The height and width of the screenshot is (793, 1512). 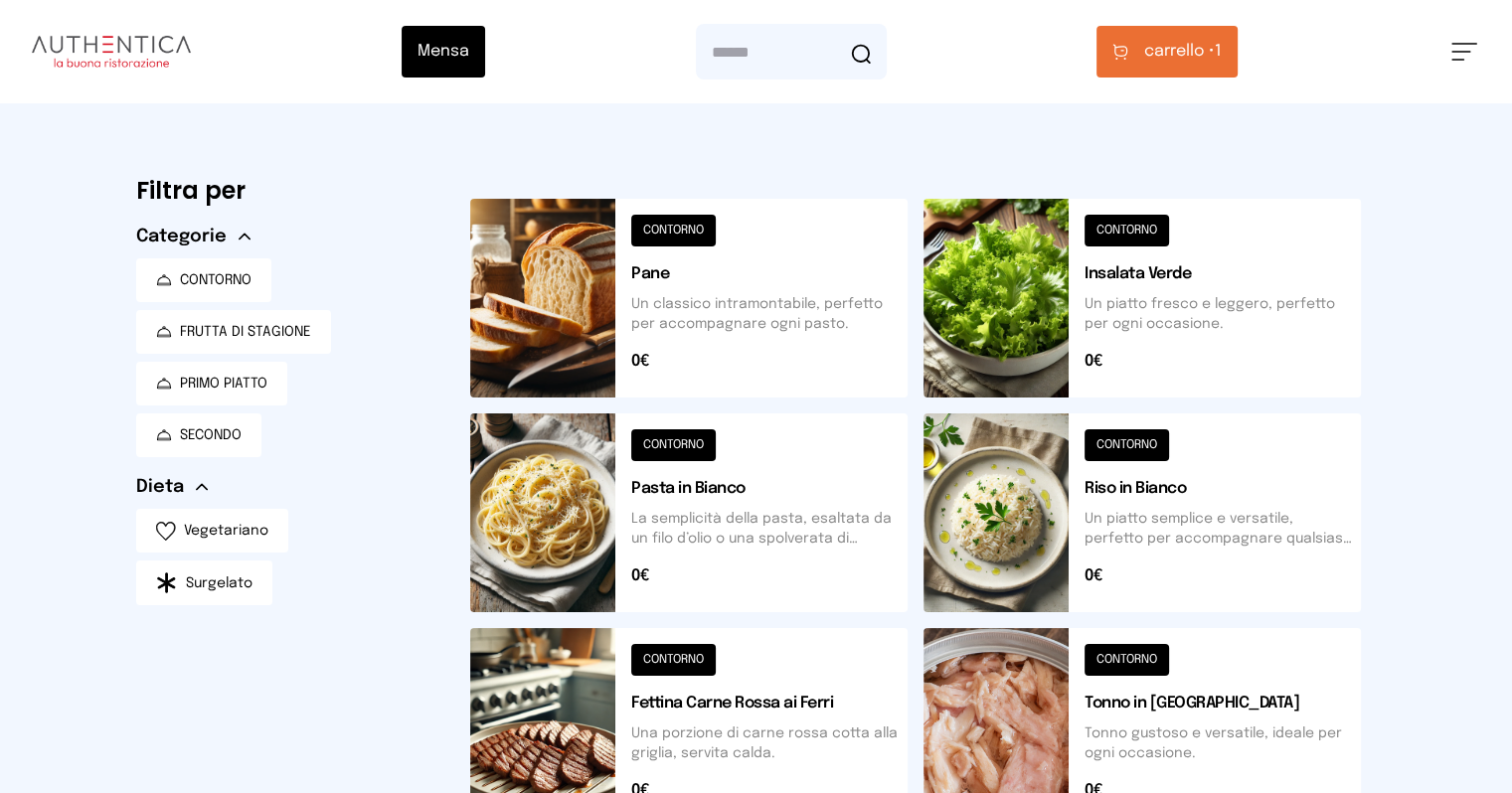 I want to click on span: CONTORNO, so click(x=216, y=280).